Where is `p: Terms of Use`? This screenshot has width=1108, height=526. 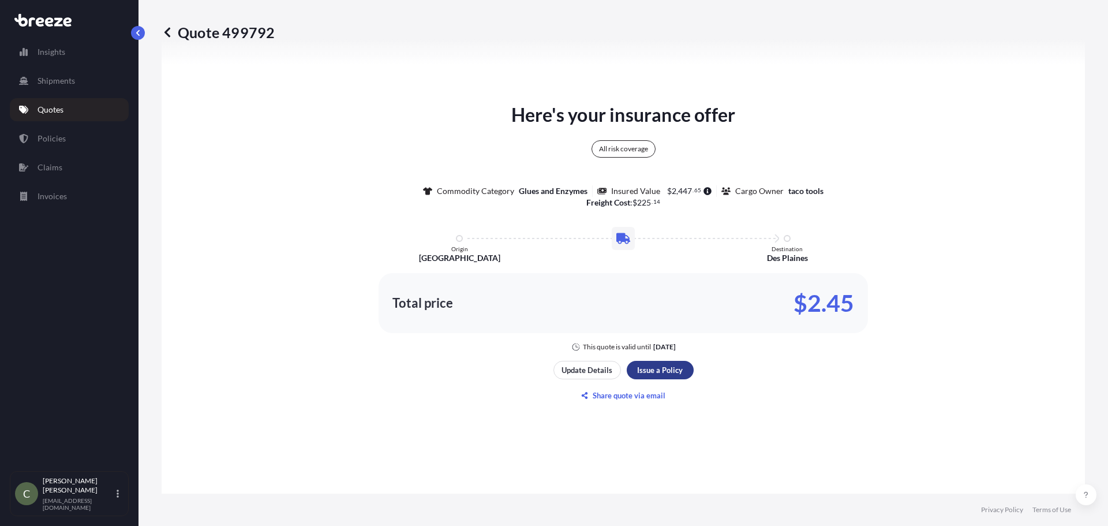 p: Terms of Use is located at coordinates (1051, 510).